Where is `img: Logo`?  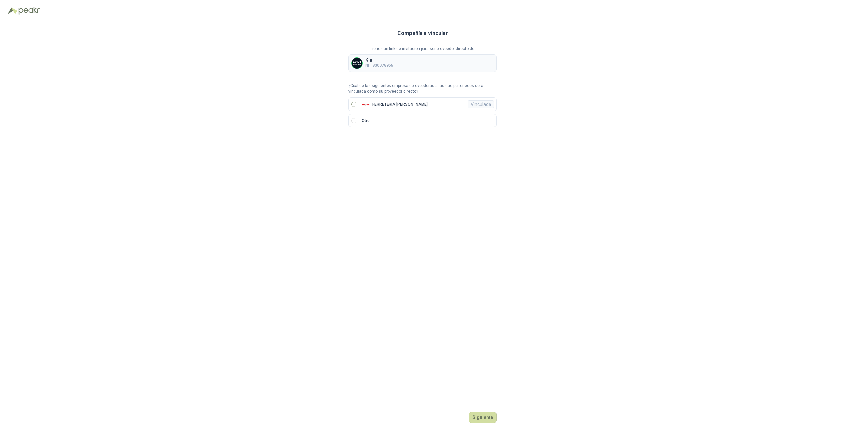 img: Logo is located at coordinates (13, 11).